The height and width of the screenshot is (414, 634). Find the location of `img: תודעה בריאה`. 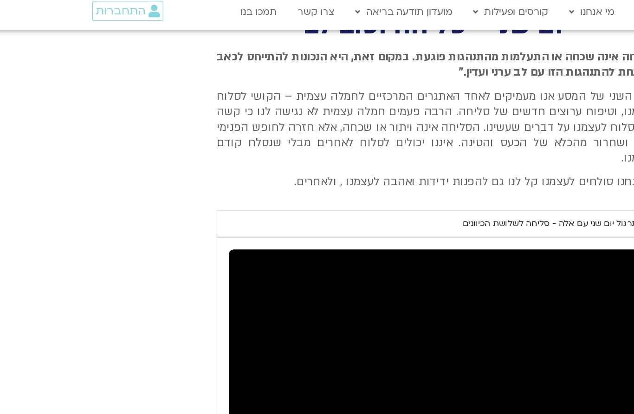

img: תודעה בריאה is located at coordinates (555, 14).